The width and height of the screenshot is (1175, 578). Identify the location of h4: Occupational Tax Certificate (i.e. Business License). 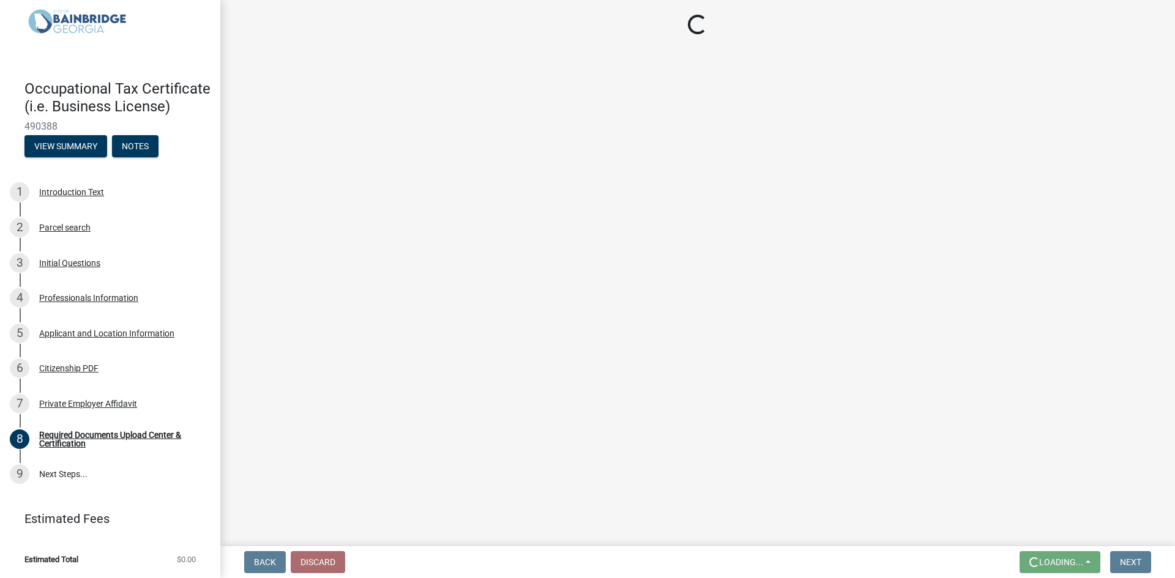
(118, 98).